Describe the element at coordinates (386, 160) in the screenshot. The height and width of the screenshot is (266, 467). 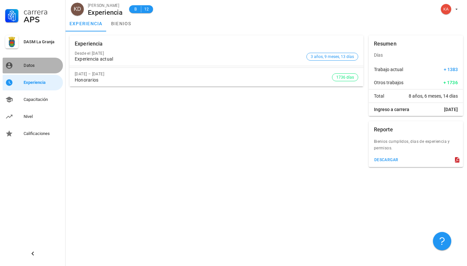
I see `div: descargar` at that location.